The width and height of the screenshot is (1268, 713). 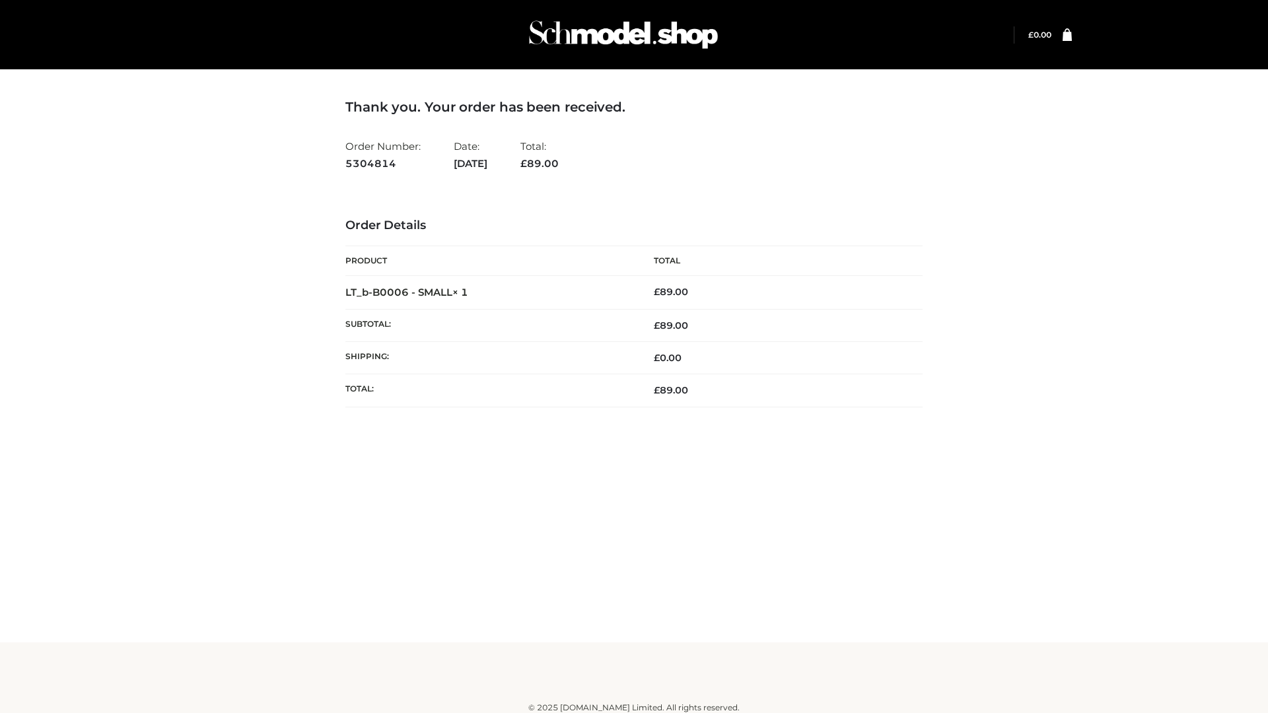 I want to click on strong: × 1, so click(x=460, y=292).